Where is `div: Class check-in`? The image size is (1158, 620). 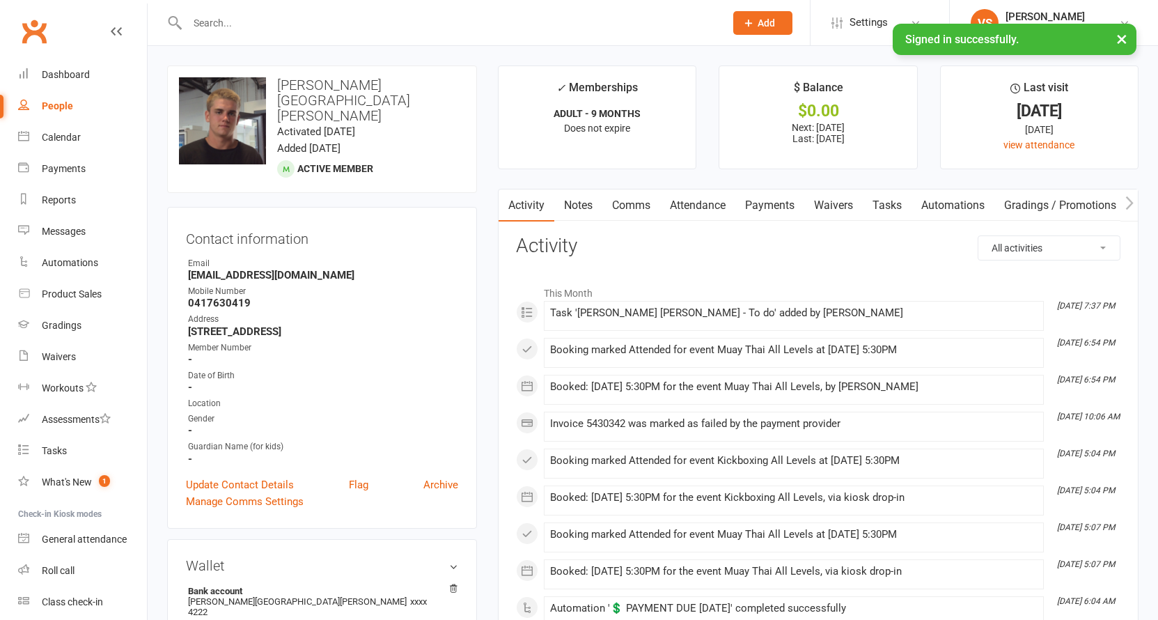 div: Class check-in is located at coordinates (72, 602).